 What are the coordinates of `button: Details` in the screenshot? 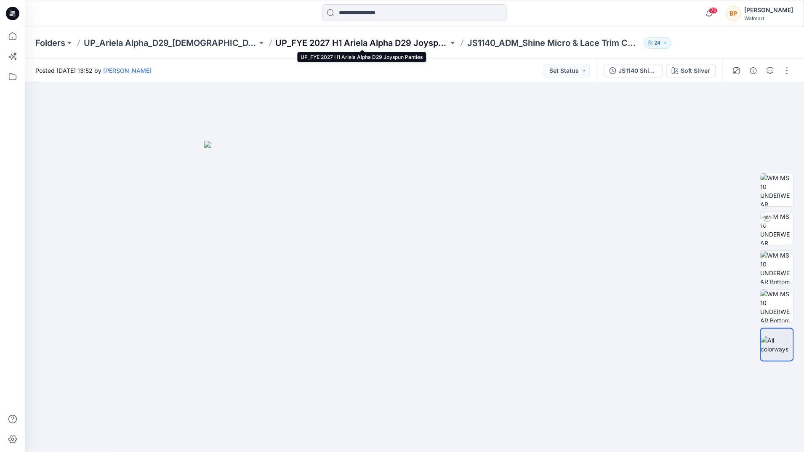 It's located at (753, 71).